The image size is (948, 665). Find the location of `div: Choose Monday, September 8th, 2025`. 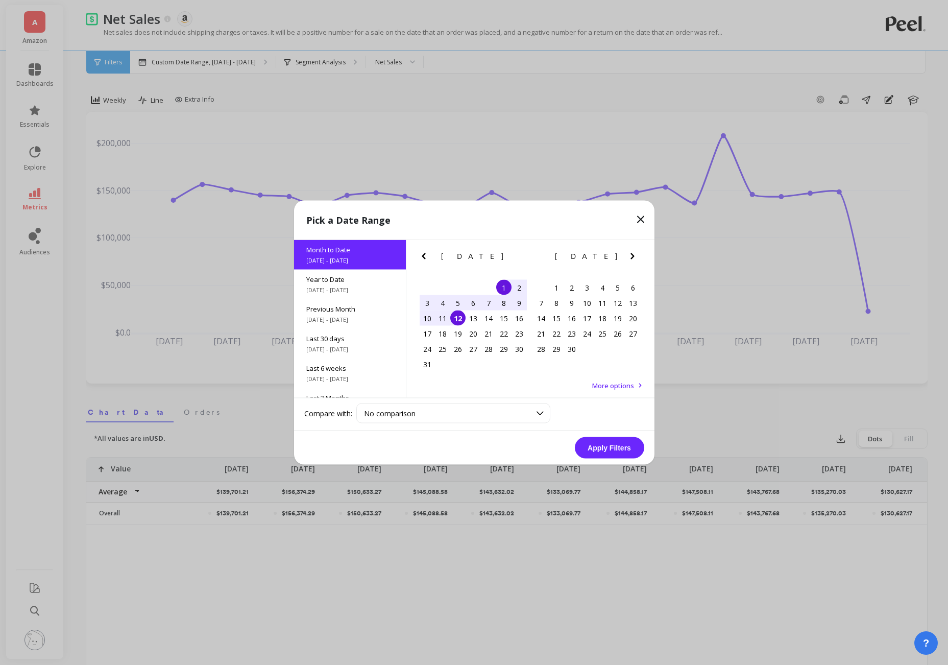

div: Choose Monday, September 8th, 2025 is located at coordinates (557, 303).